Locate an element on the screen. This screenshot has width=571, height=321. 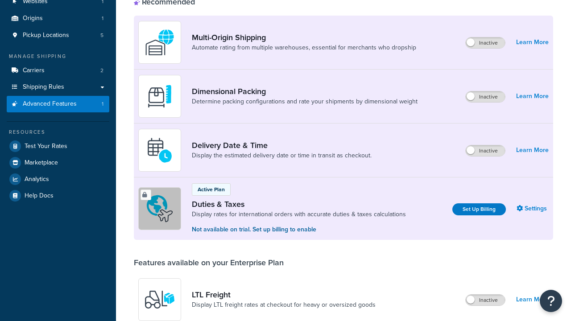
a: Marketplace is located at coordinates (58, 163).